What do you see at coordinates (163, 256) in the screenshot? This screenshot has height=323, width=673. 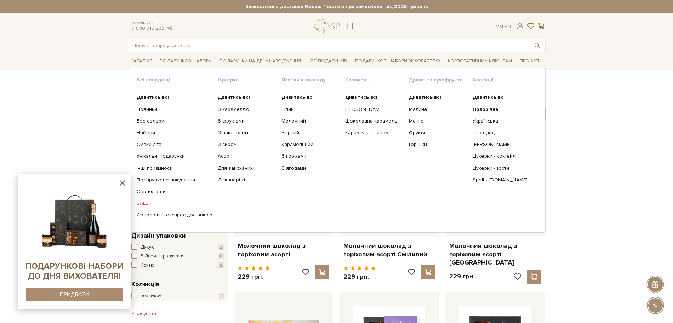 I see `span: З Днем Народження` at bounding box center [163, 256].